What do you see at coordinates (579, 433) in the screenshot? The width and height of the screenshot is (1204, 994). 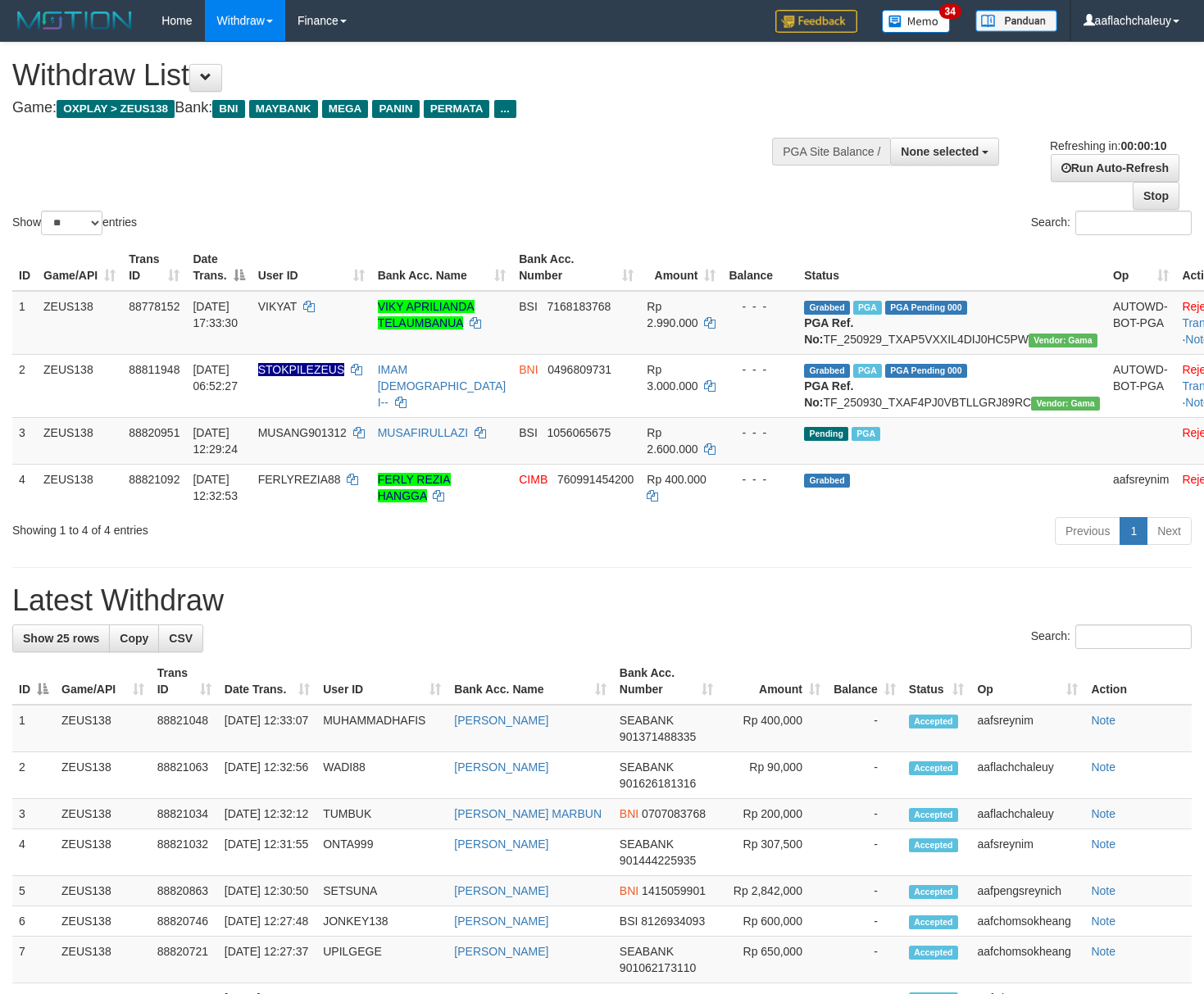 I see `span: Copy 1056065675 to clipboard` at bounding box center [579, 433].